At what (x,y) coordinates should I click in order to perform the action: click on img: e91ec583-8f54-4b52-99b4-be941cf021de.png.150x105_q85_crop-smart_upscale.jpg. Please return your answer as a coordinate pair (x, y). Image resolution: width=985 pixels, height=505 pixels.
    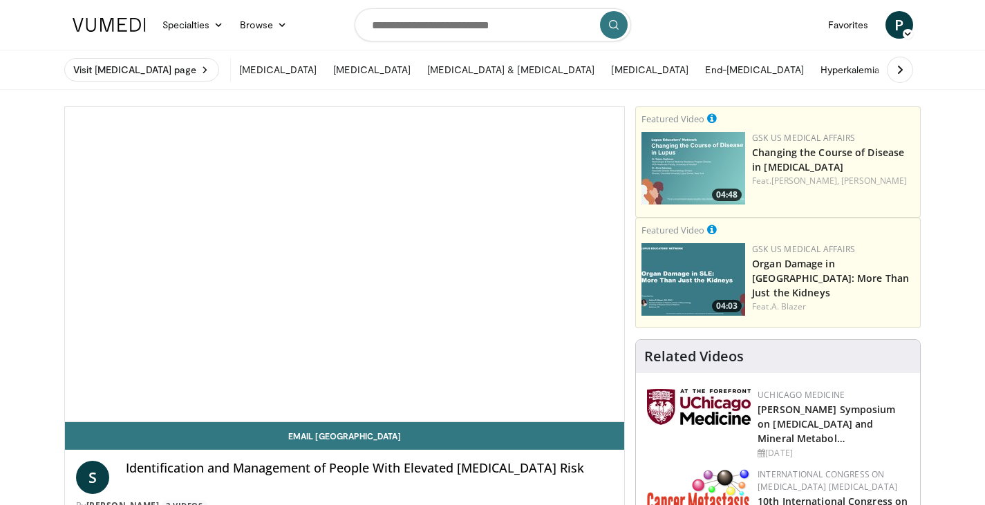
    Looking at the image, I should click on (693, 279).